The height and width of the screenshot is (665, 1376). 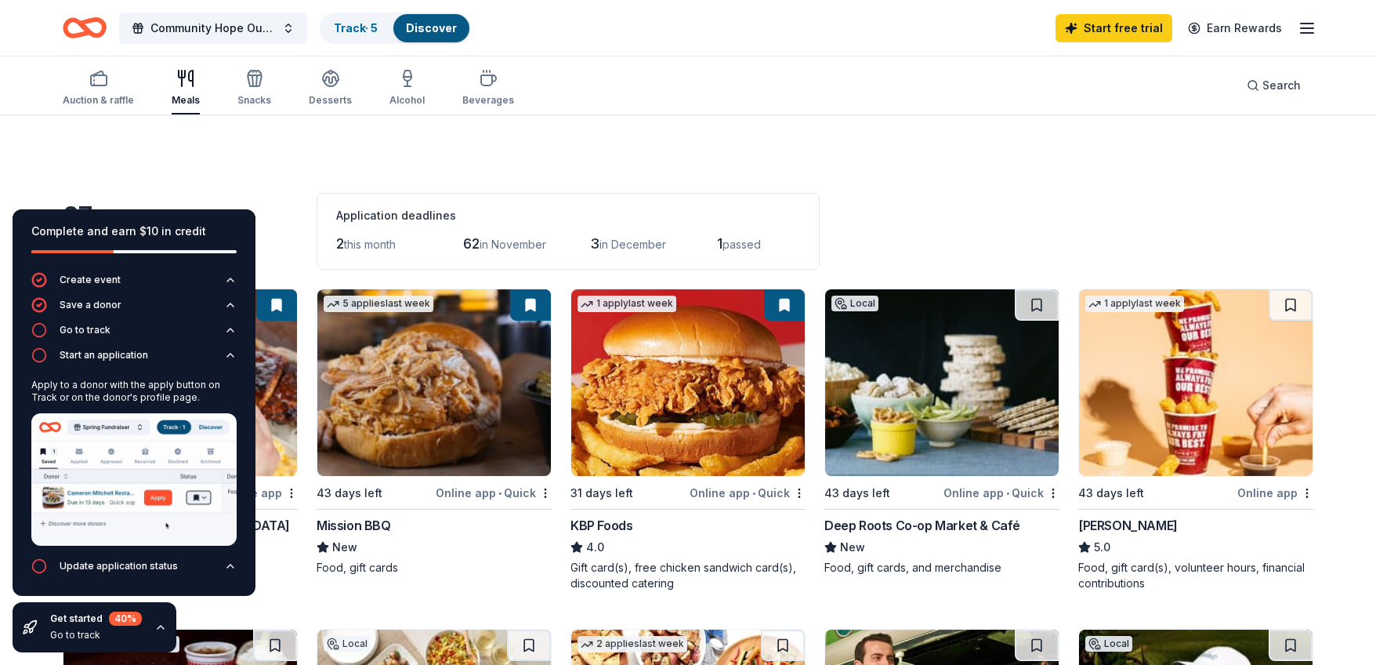 I want to click on span: passed, so click(x=741, y=244).